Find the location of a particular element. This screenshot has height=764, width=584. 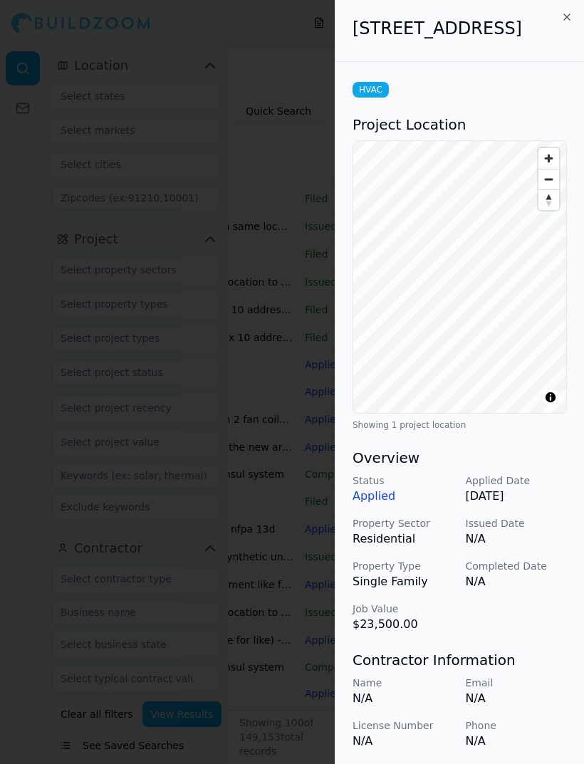

canvas: Map is located at coordinates (459, 277).